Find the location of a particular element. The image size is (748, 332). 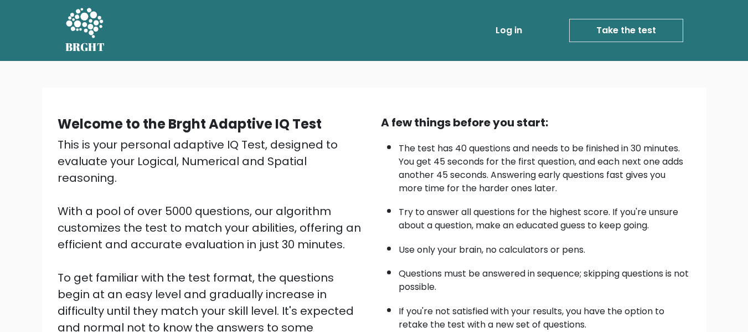

h5: BRGHT is located at coordinates (85, 47).